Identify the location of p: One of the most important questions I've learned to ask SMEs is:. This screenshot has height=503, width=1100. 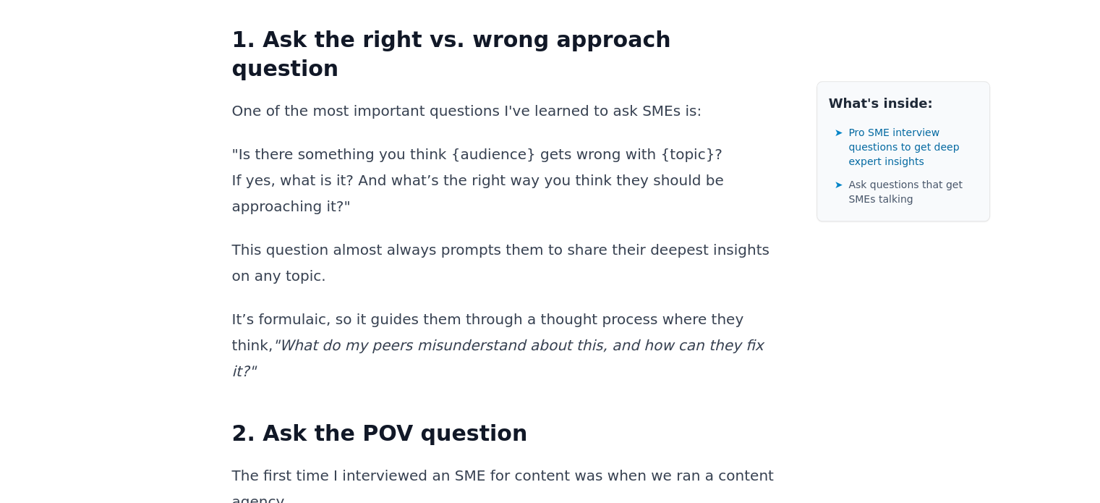
(507, 111).